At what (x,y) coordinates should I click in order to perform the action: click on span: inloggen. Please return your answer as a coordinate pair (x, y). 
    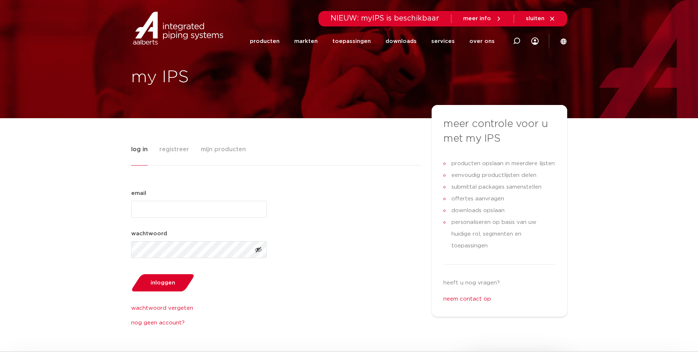
    Looking at the image, I should click on (163, 282).